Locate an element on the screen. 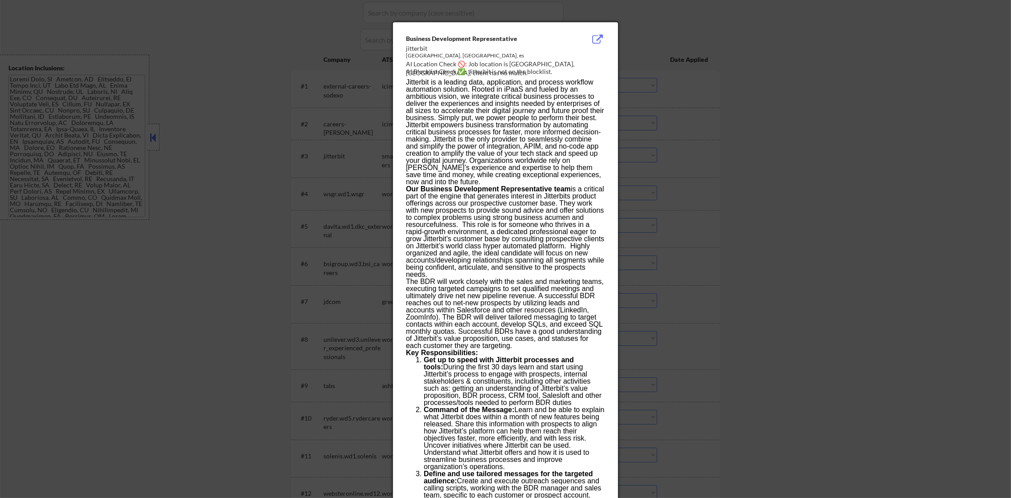  p: During the first 30 days learn and start using Jitterbit’s process to engage with prospects, inte... is located at coordinates (514, 382).